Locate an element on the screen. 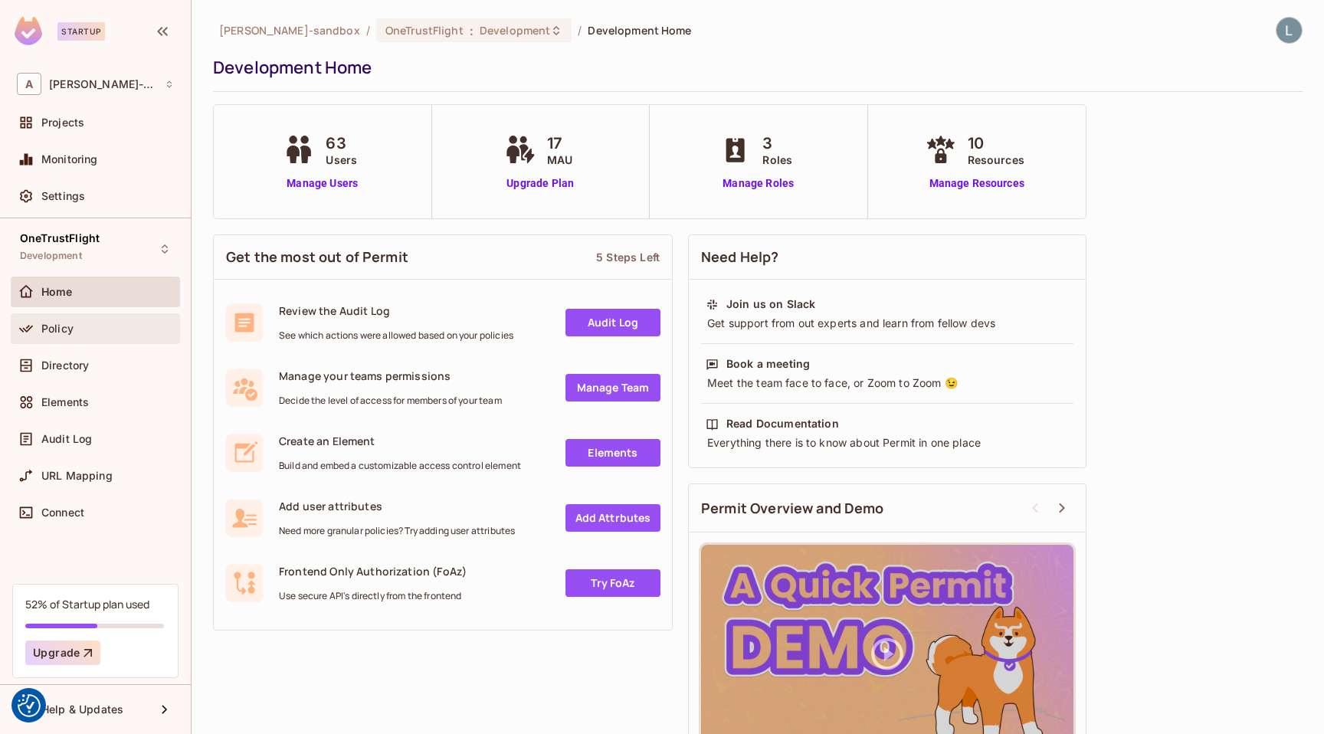 The image size is (1324, 734). div: Get support from out experts and learn from fellow devs is located at coordinates (887, 323).